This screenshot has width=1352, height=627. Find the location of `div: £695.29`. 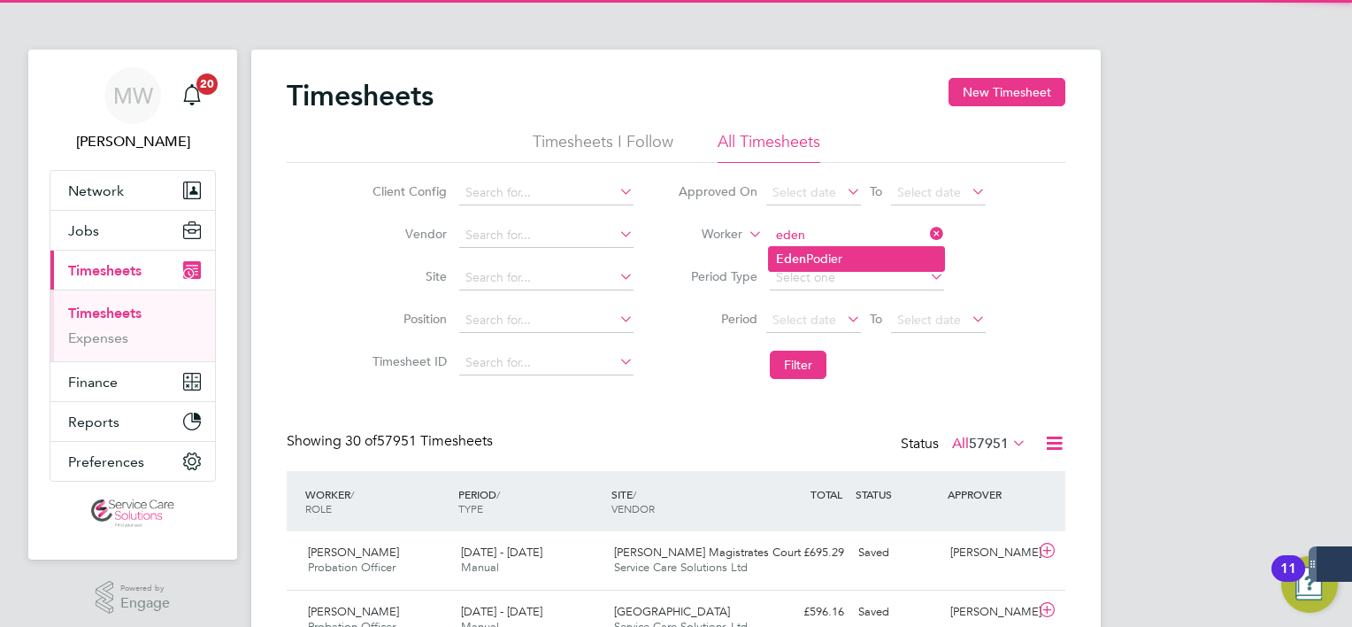

div: £695.29 is located at coordinates (805, 552).